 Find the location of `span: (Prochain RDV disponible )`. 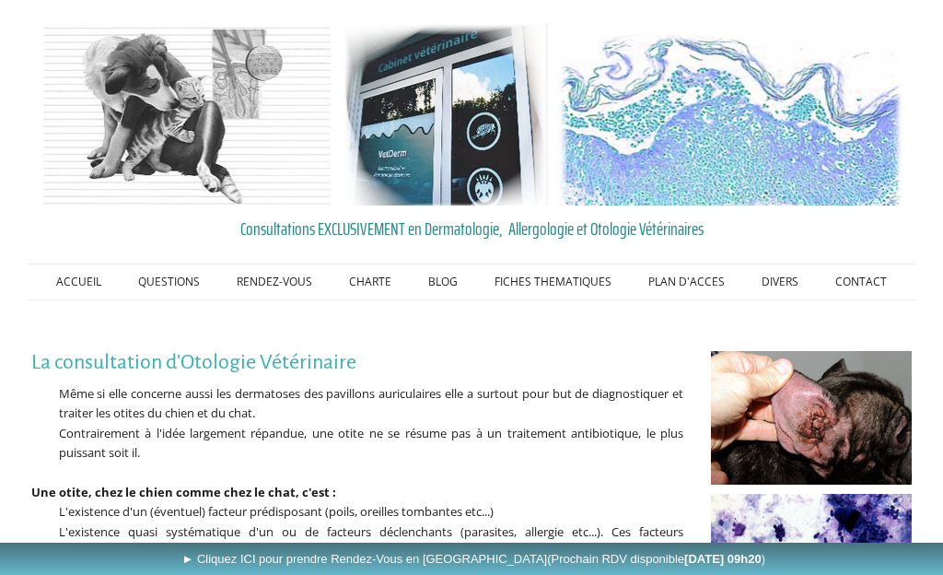

span: (Prochain RDV disponible ) is located at coordinates (656, 558).